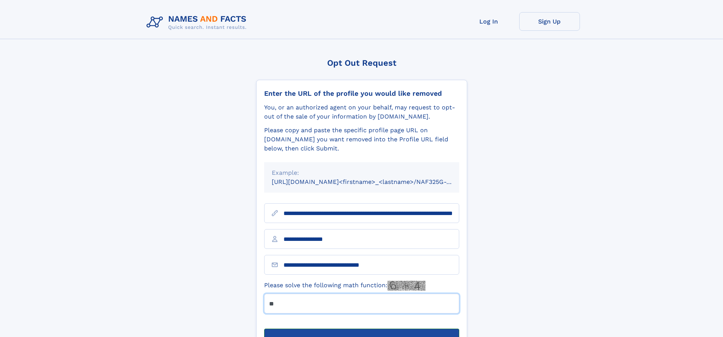 The height and width of the screenshot is (337, 723). What do you see at coordinates (198, 22) in the screenshot?
I see `img: Logo Names and Facts` at bounding box center [198, 22].